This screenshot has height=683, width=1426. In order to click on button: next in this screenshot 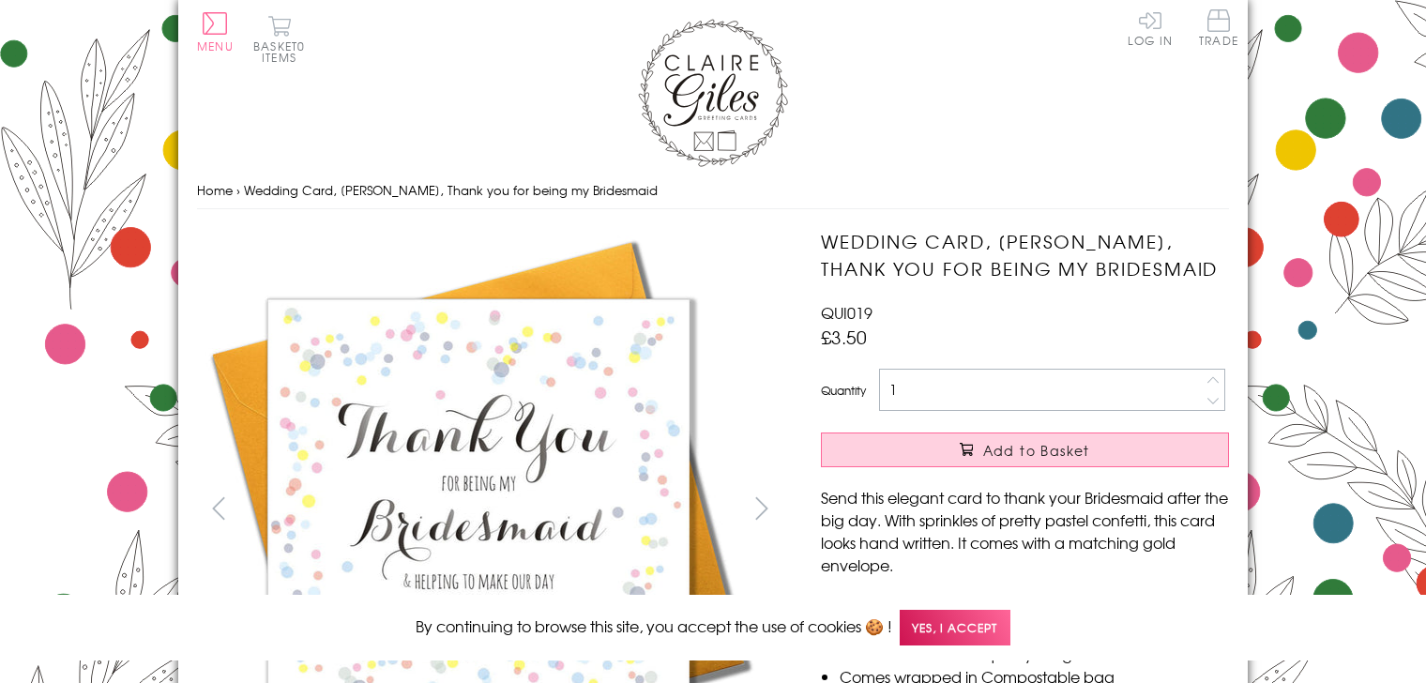, I will do `click(762, 507)`.